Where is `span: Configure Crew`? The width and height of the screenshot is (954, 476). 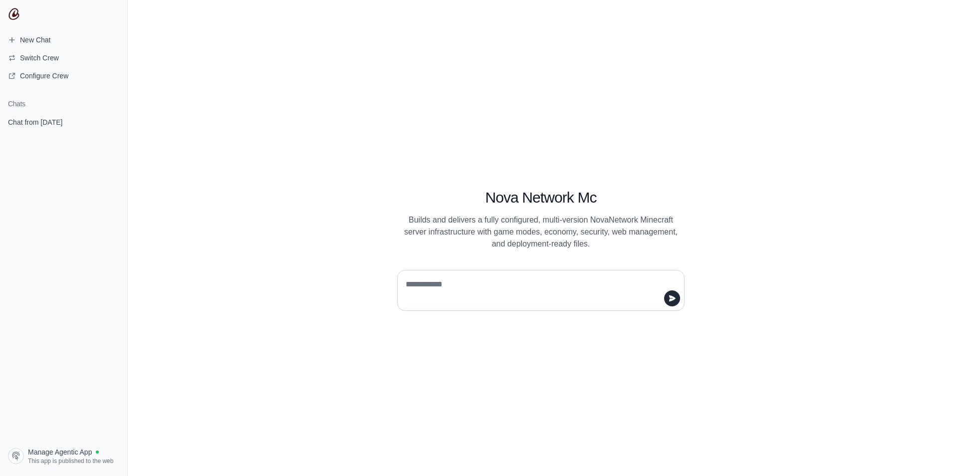 span: Configure Crew is located at coordinates (44, 76).